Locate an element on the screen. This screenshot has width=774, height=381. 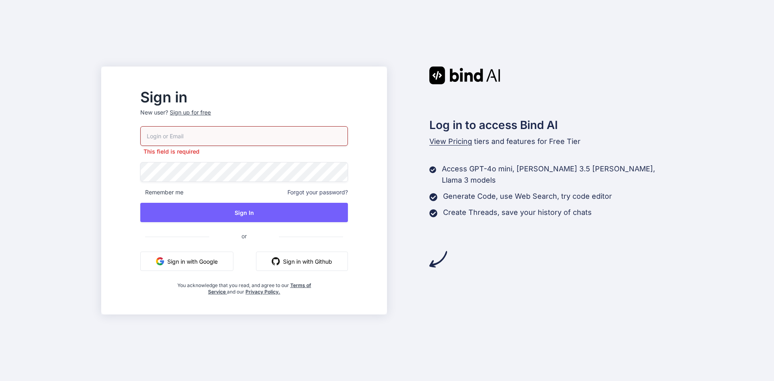
button: Sign In is located at coordinates (244, 212).